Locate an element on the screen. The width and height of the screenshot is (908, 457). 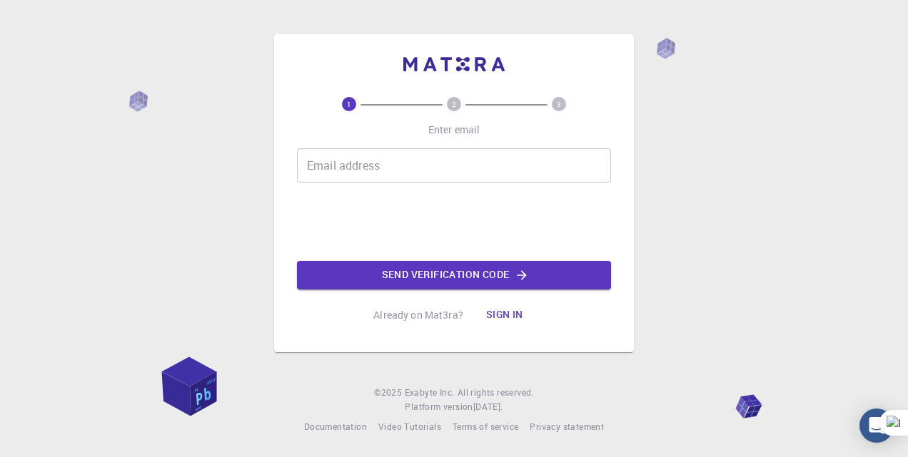
span: All rights reserved. is located at coordinates (495, 393).